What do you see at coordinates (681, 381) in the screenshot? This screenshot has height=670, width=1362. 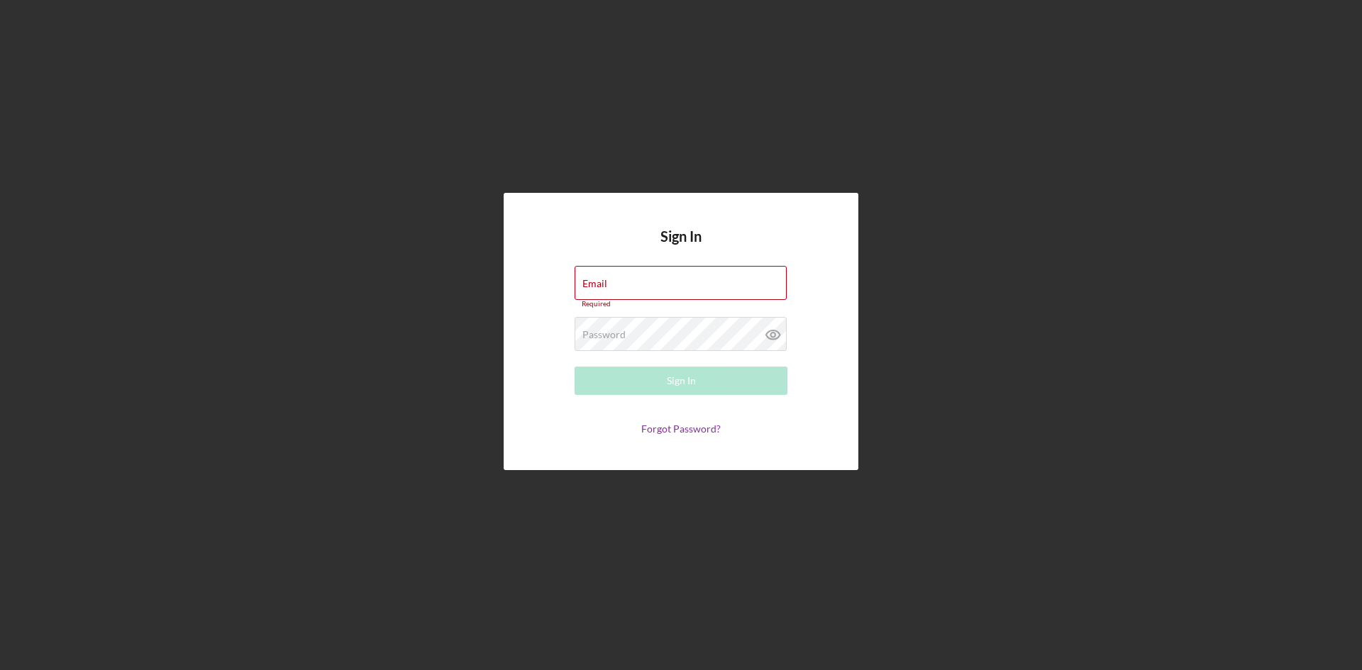 I see `button: Sign In` at bounding box center [681, 381].